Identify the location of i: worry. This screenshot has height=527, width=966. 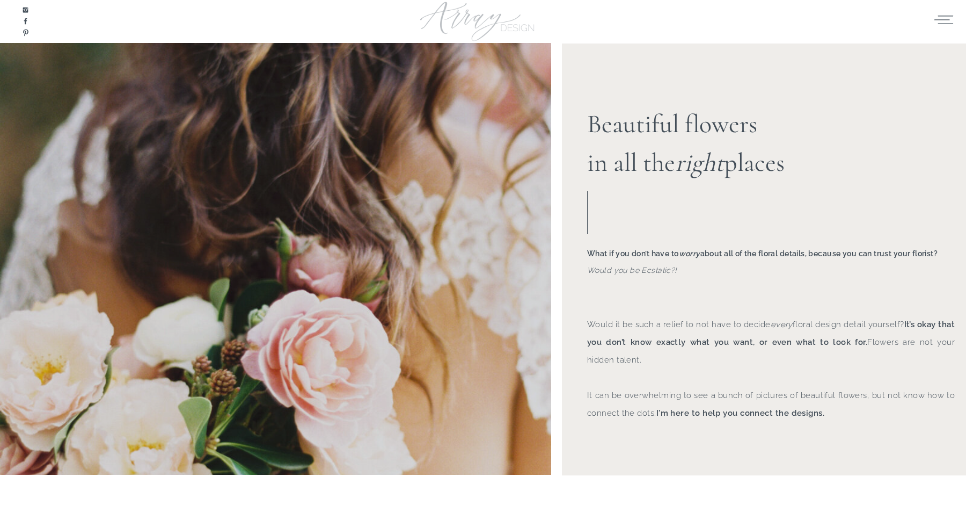
(690, 253).